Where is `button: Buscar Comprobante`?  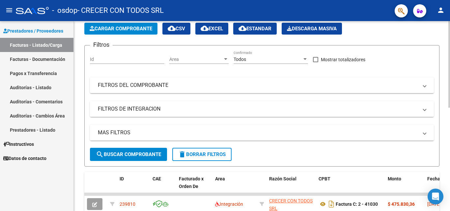
button: Buscar Comprobante is located at coordinates (128, 154).